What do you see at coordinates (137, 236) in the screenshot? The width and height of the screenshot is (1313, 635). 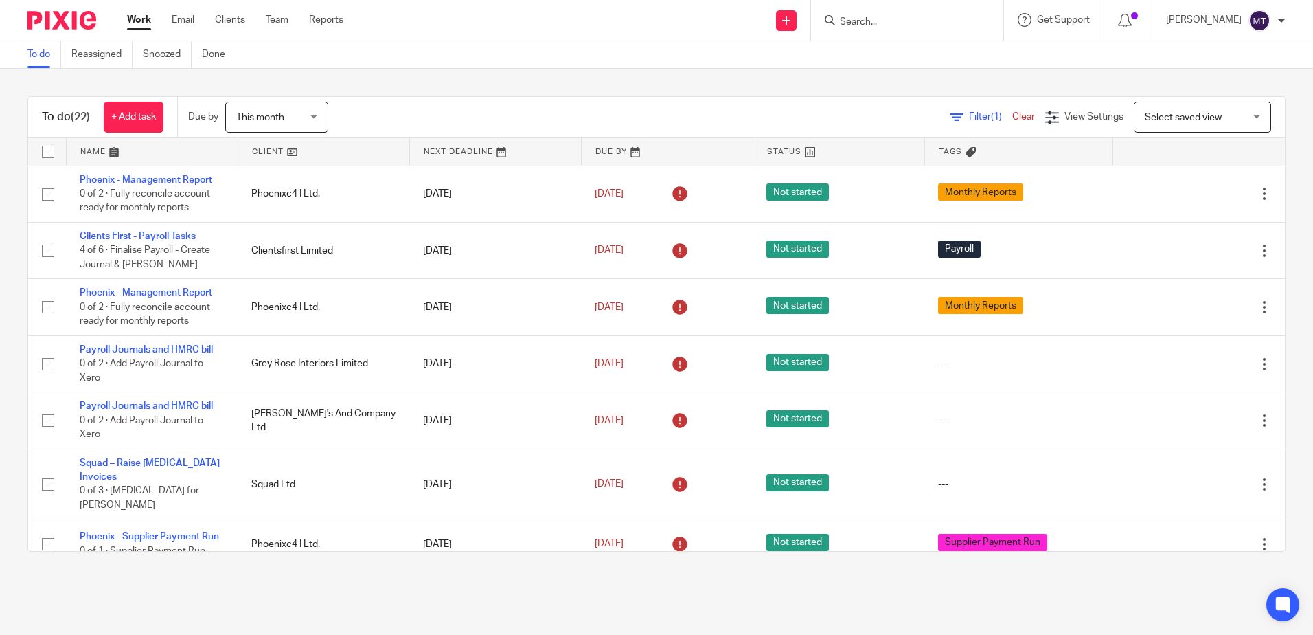 I see `a: Clients First - Payroll Tasks` at bounding box center [137, 236].